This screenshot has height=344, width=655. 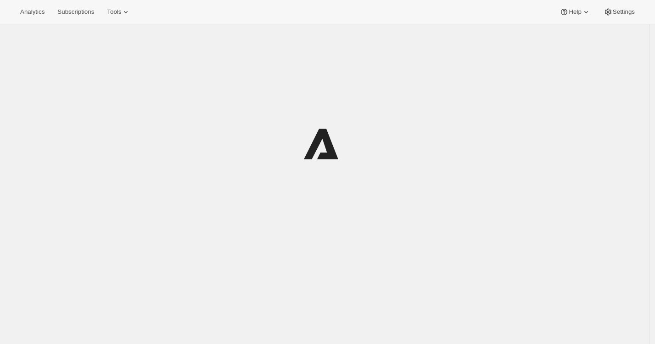 I want to click on span: Analytics, so click(x=32, y=12).